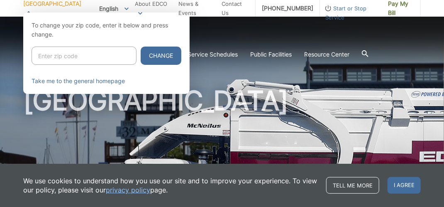  Describe the element at coordinates (170, 185) in the screenshot. I see `p: We use cookies to understand how you use our site and to improve your experience. To view our pol...` at that location.